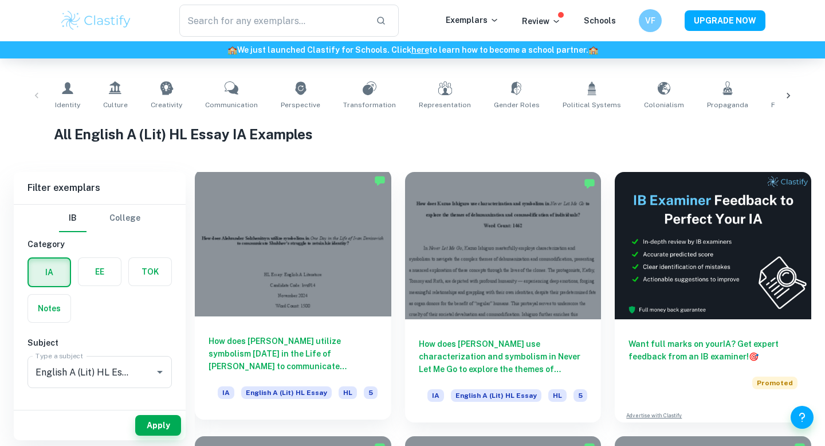 This screenshot has width=825, height=446. I want to click on button: EE, so click(100, 272).